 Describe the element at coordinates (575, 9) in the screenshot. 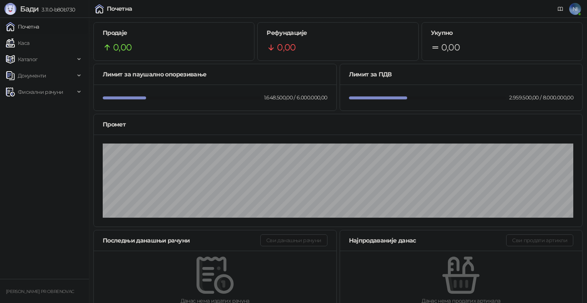

I see `span: NI` at that location.